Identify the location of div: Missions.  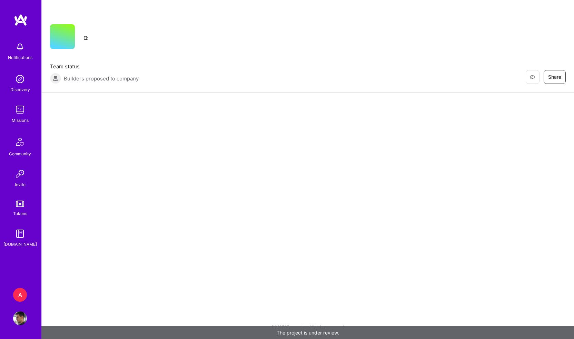
(20, 120).